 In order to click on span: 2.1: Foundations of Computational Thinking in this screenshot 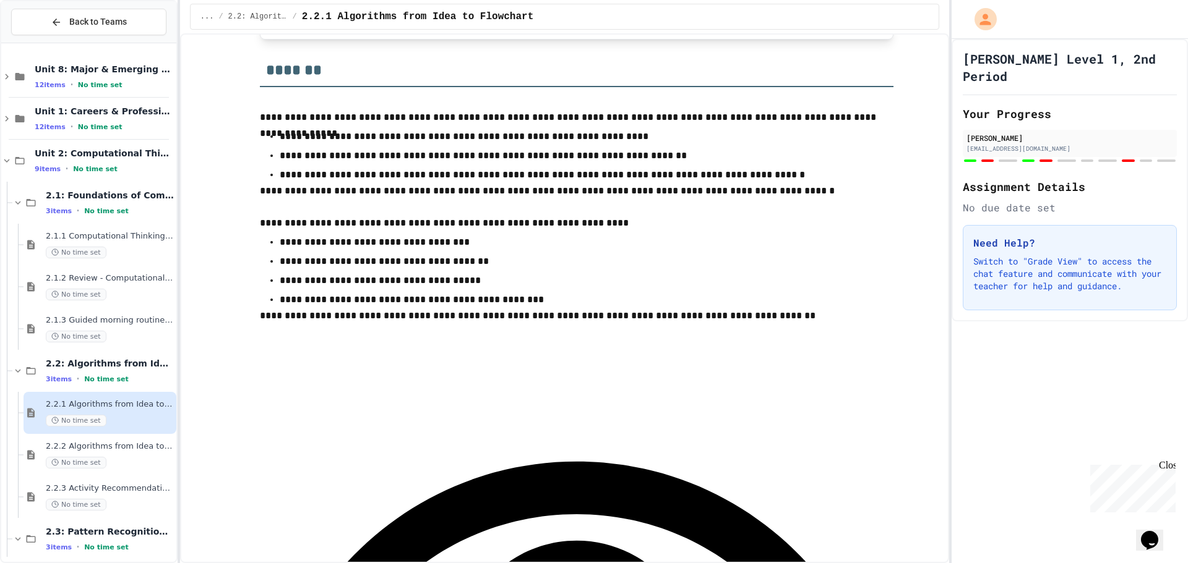, I will do `click(109, 195)`.